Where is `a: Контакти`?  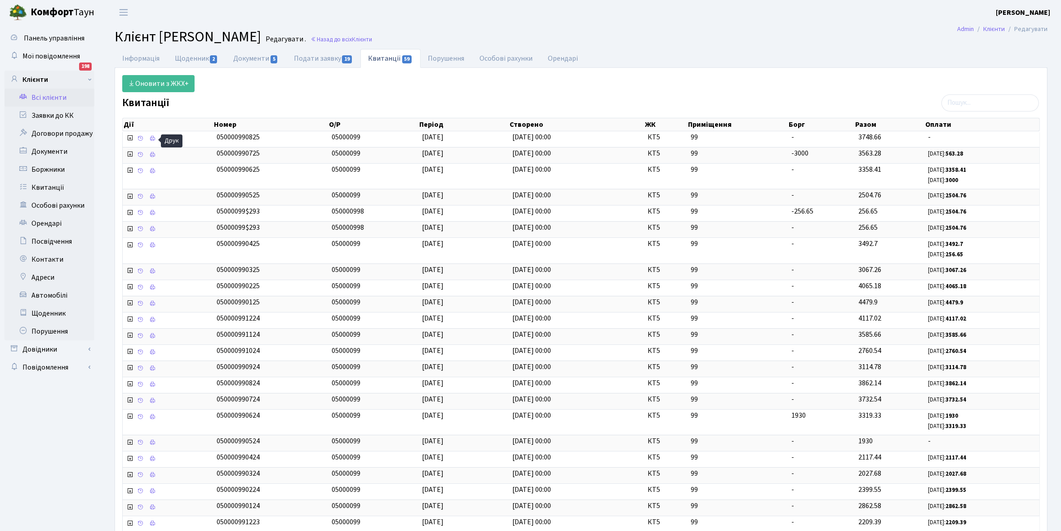
a: Контакти is located at coordinates (49, 259).